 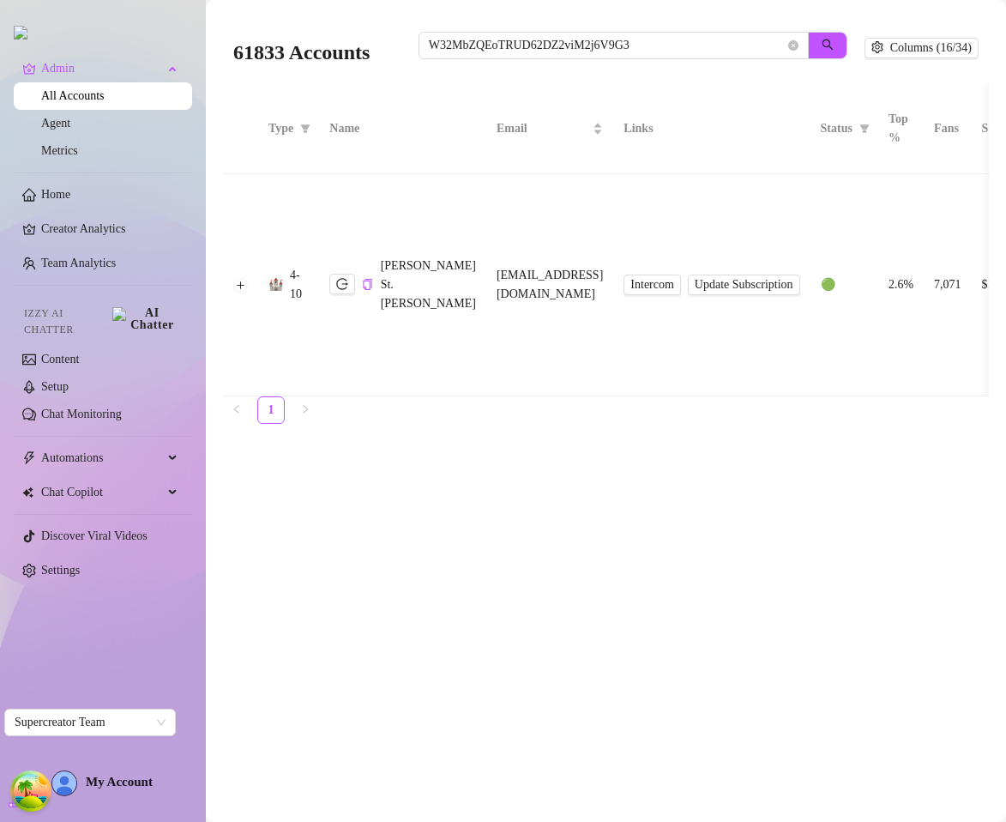 I want to click on a: Team Analytics, so click(x=78, y=263).